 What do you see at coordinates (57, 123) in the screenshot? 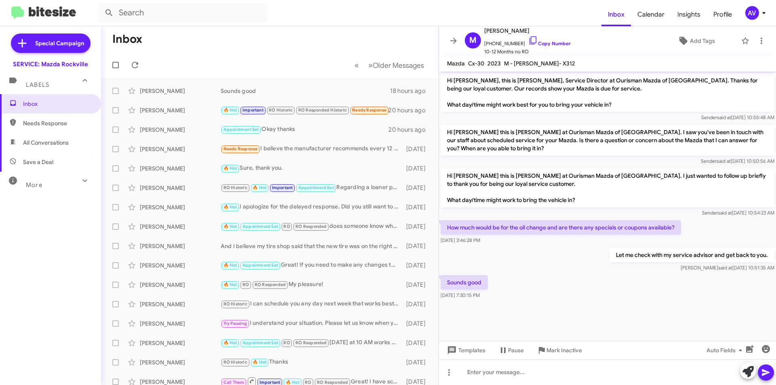
I see `span: Needs Response` at bounding box center [57, 123].